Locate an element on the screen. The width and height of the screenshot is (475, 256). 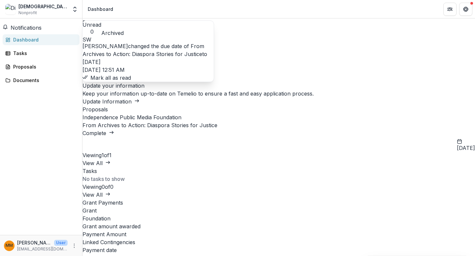
p: Viewing 1 of 1 is located at coordinates (279, 155).